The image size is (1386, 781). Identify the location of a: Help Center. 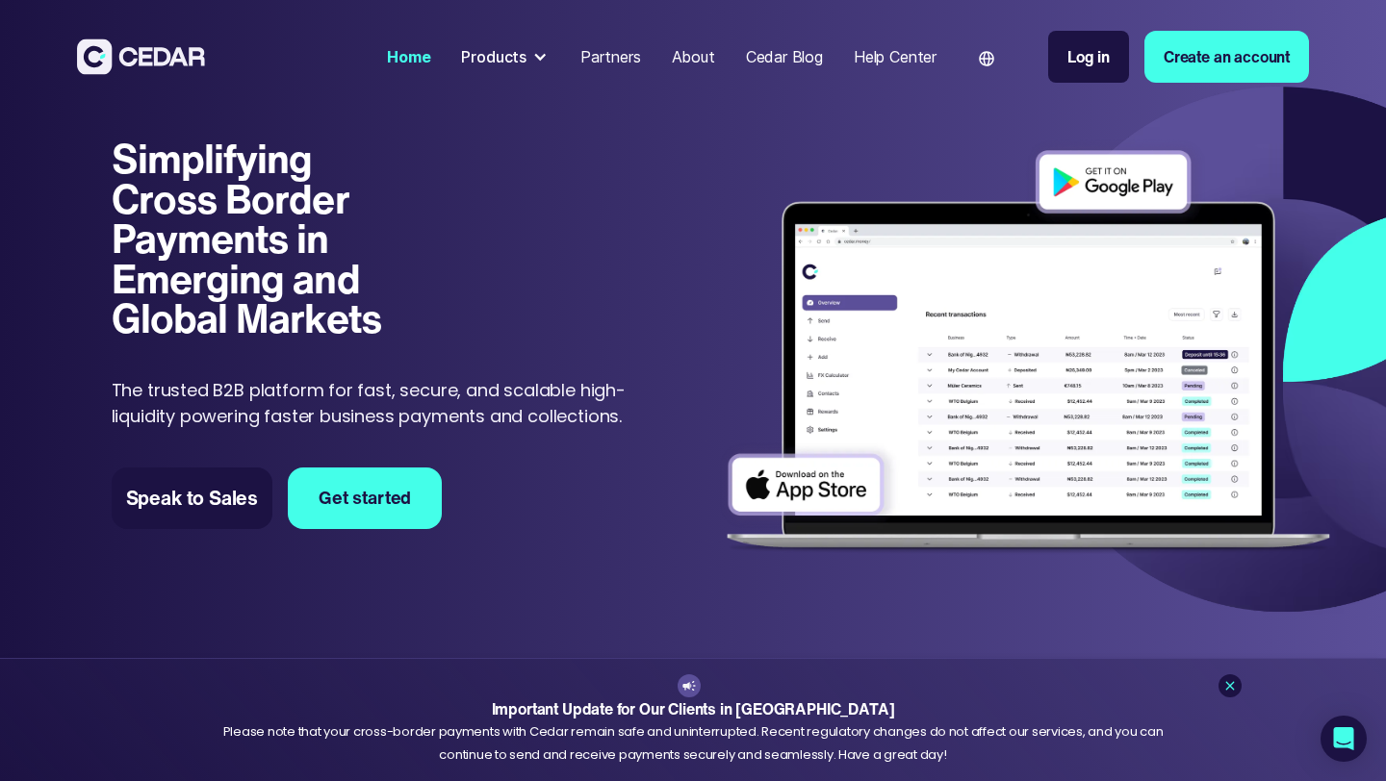
(895, 57).